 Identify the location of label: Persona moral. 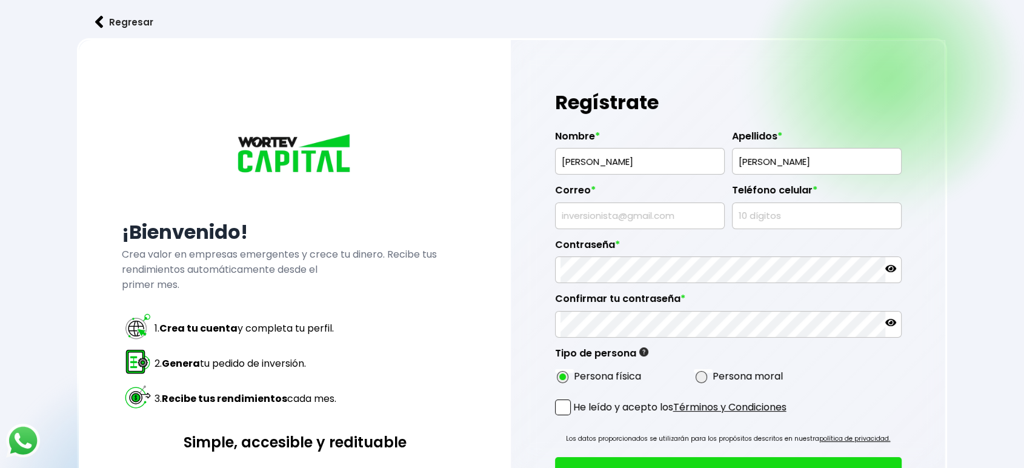
(748, 376).